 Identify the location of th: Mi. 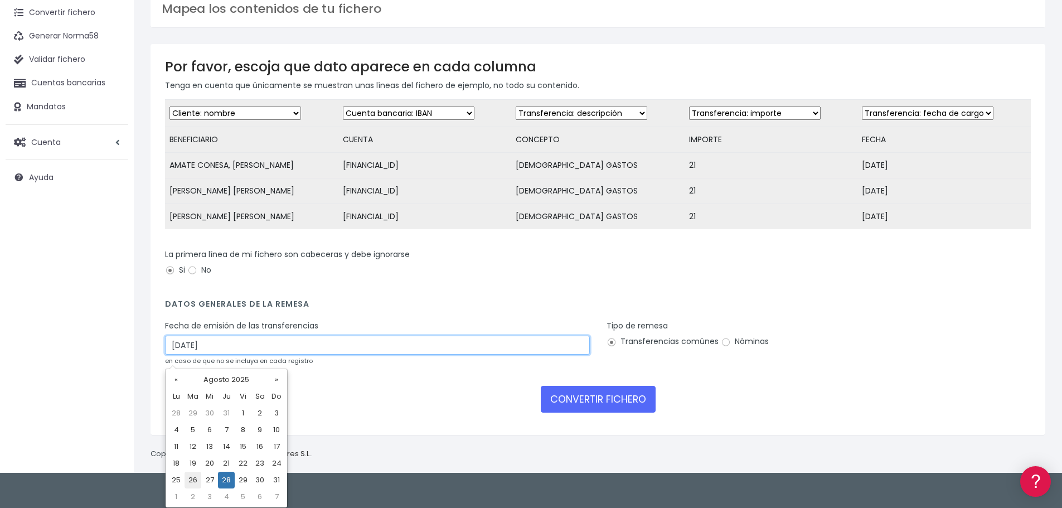
(210, 396).